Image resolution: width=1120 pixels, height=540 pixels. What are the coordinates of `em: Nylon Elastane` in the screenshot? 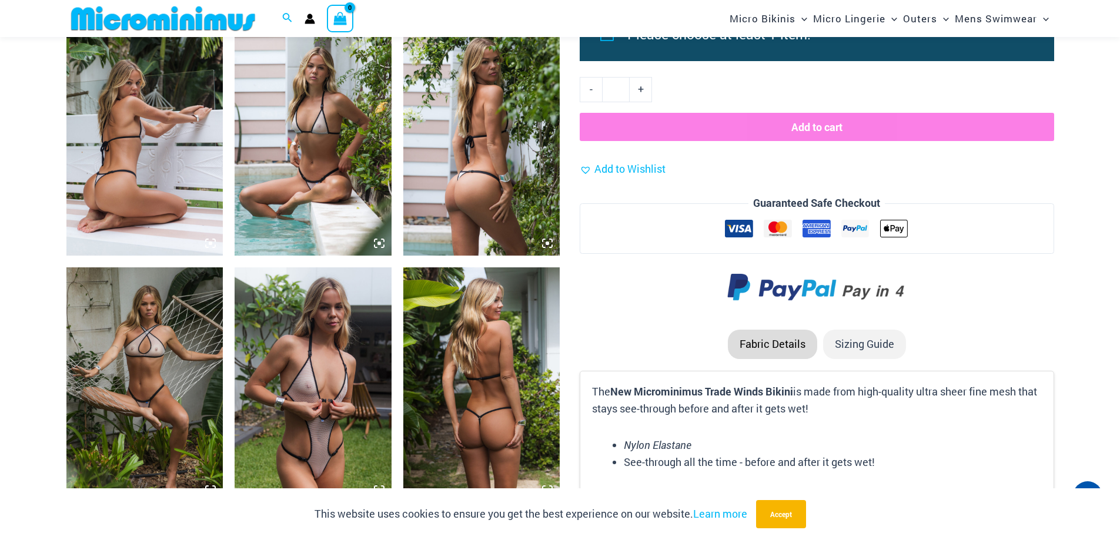 It's located at (657, 445).